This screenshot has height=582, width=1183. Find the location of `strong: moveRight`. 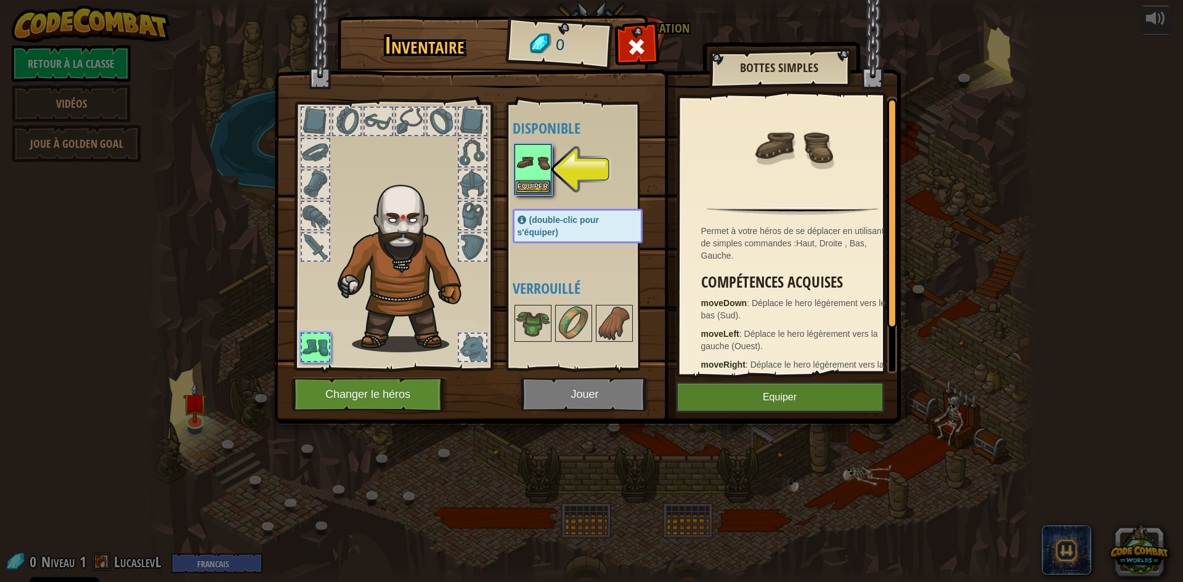

strong: moveRight is located at coordinates (723, 365).